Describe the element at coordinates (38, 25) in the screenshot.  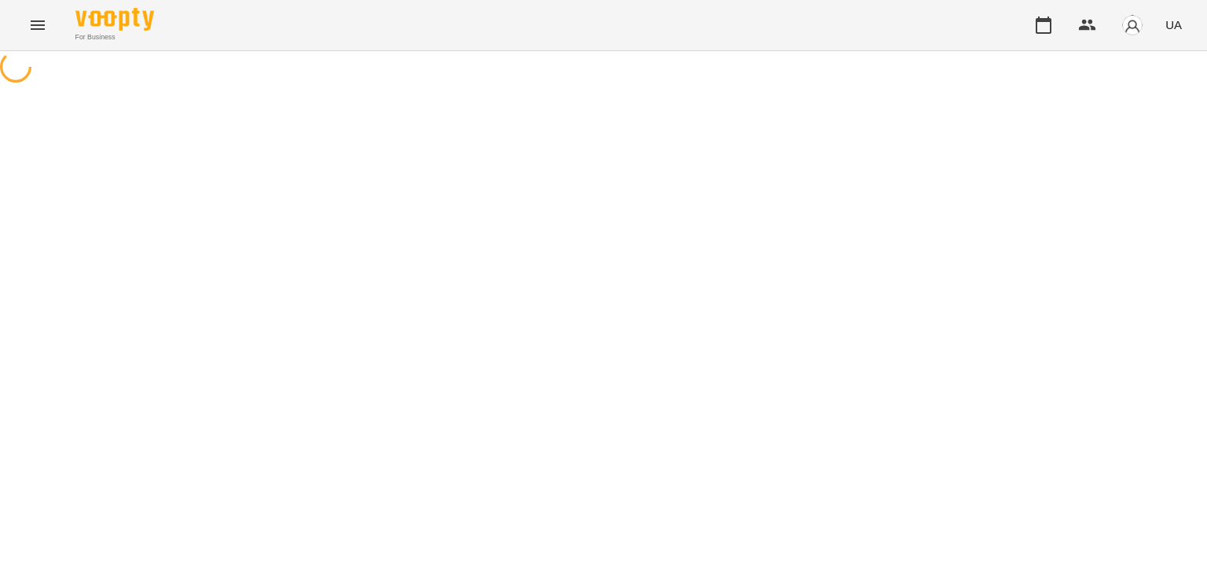
I see `button: Menu` at that location.